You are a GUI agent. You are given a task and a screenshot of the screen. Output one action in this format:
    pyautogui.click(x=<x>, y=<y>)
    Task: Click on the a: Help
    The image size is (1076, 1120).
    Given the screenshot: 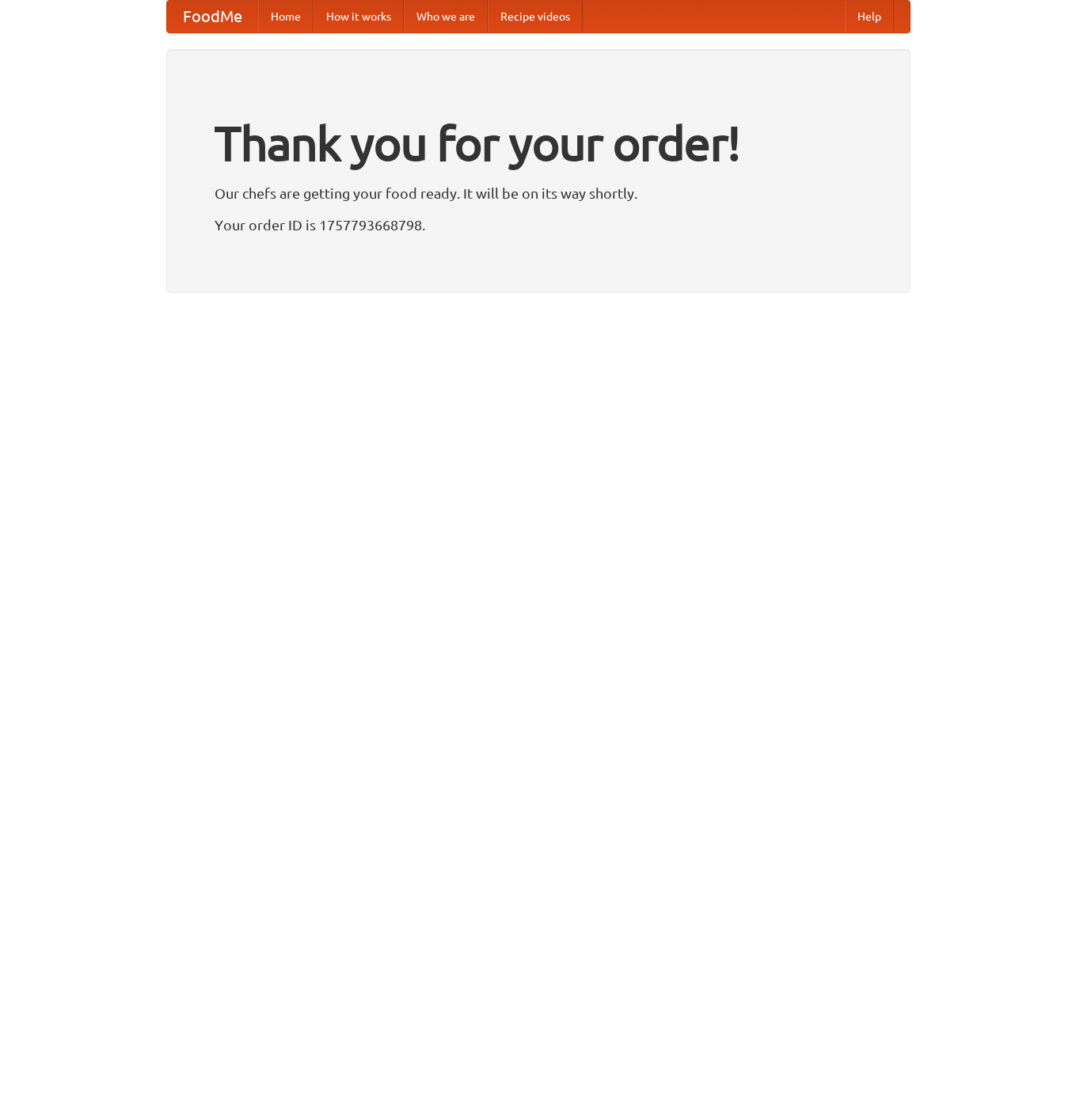 What is the action you would take?
    pyautogui.click(x=869, y=17)
    